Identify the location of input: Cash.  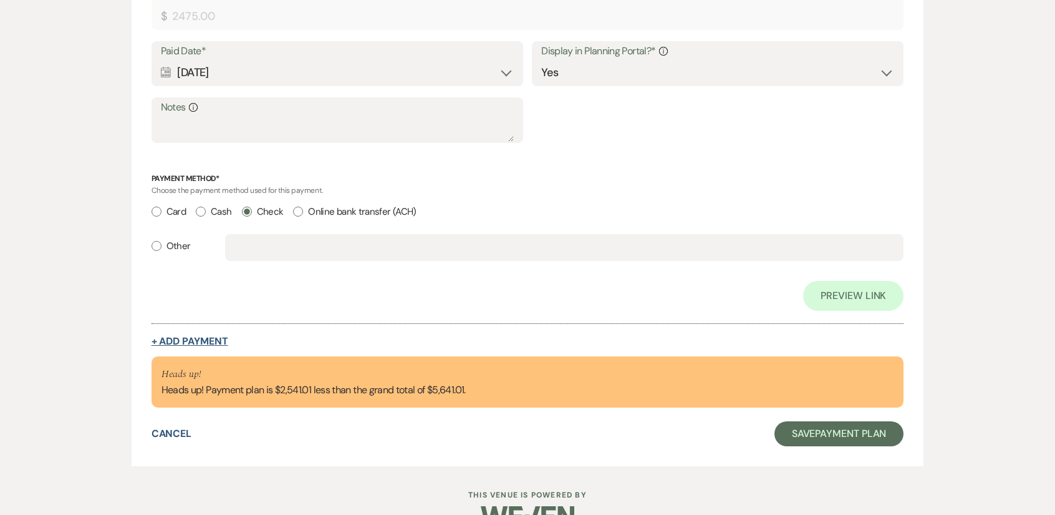
(201, 211).